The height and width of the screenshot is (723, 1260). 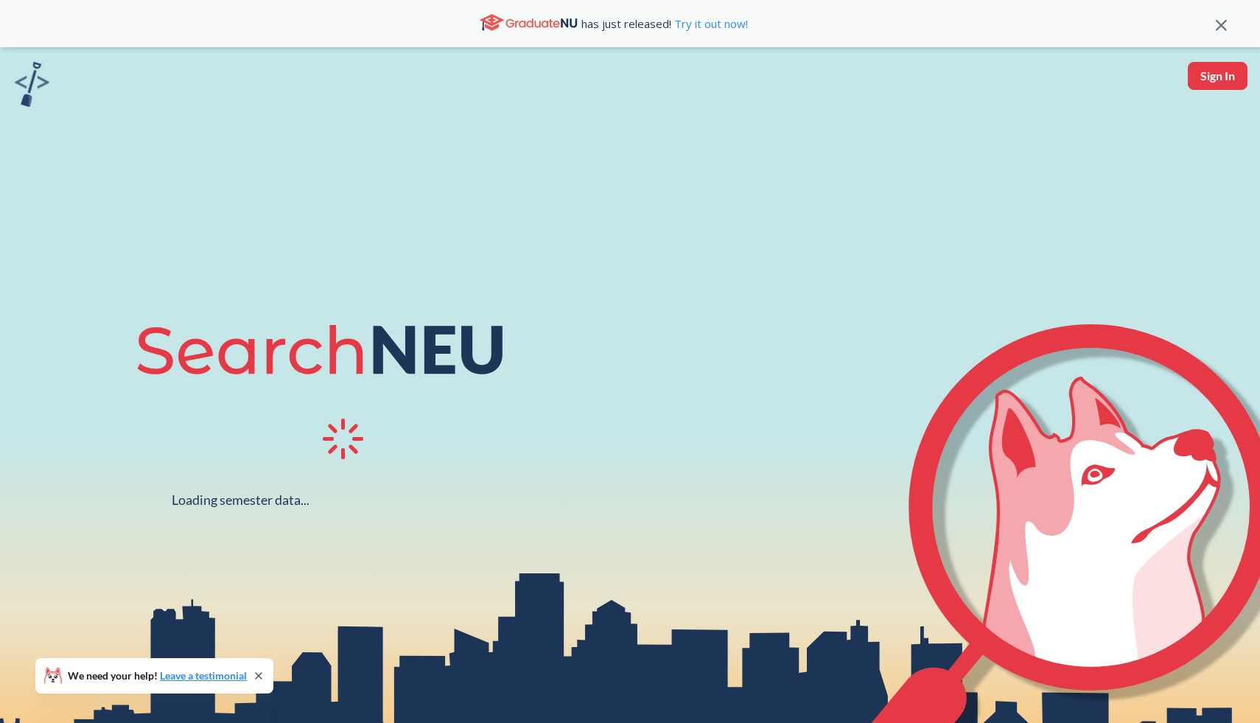 I want to click on img: sandbox logo, so click(x=32, y=84).